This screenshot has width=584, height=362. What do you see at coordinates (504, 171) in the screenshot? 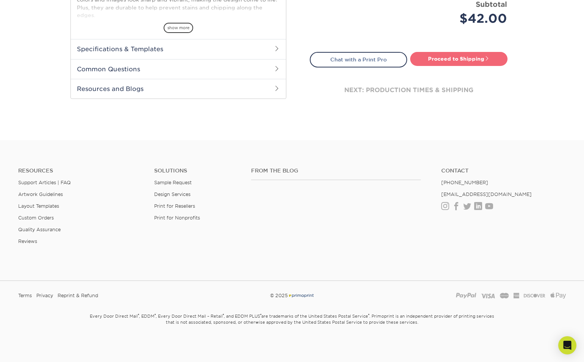
I see `h4: Contact` at bounding box center [504, 171].